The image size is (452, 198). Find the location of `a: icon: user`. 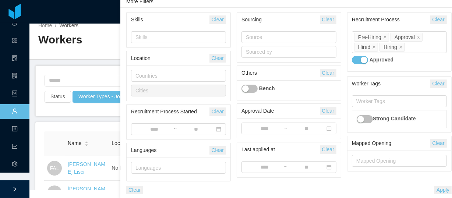

a: icon: user is located at coordinates (15, 112).